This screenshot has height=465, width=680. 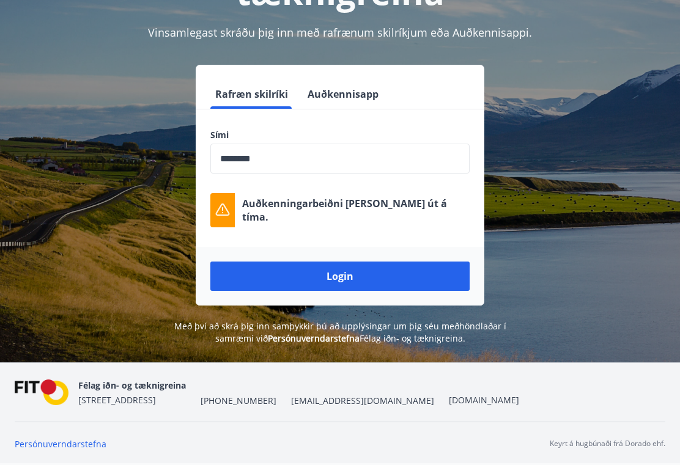 I want to click on button: Auðkennisapp, so click(x=343, y=94).